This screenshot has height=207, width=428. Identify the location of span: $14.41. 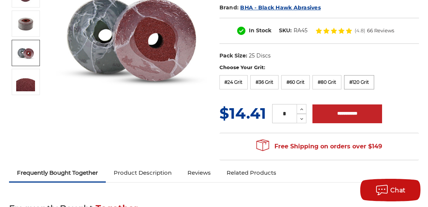
(243, 113).